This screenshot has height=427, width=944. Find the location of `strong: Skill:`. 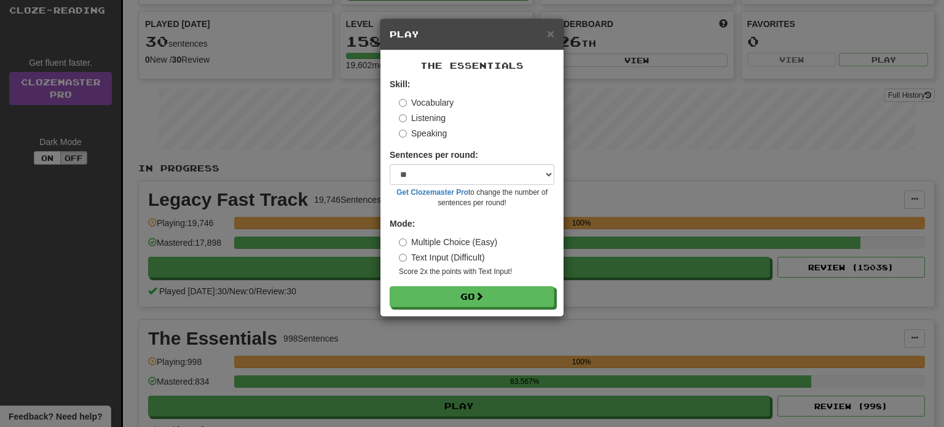

strong: Skill: is located at coordinates (400, 84).